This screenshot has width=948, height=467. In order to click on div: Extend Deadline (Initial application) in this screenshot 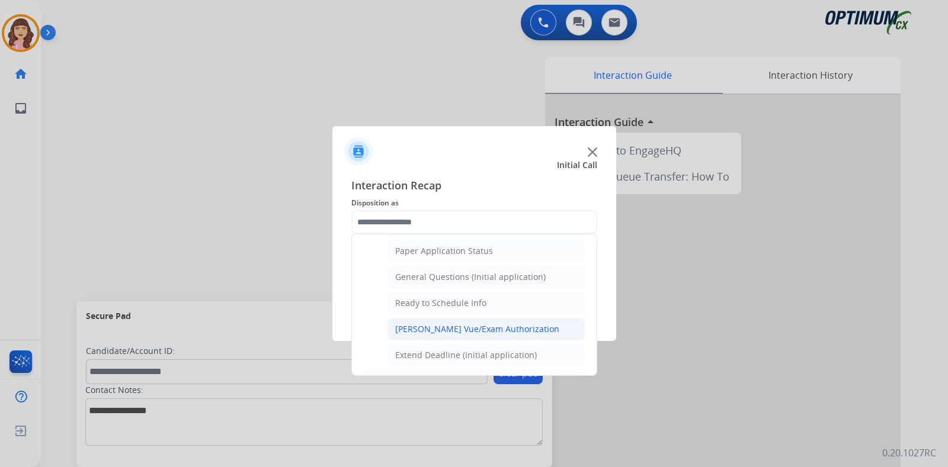, I will do `click(466, 355)`.